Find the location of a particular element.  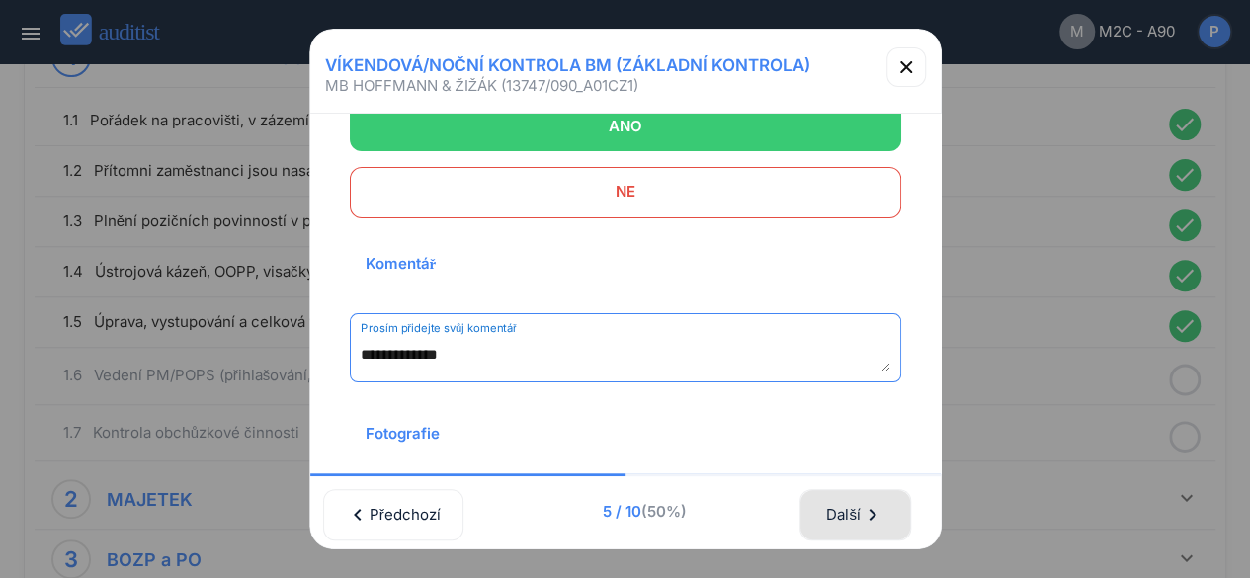

button: Předchozí is located at coordinates (393, 515).